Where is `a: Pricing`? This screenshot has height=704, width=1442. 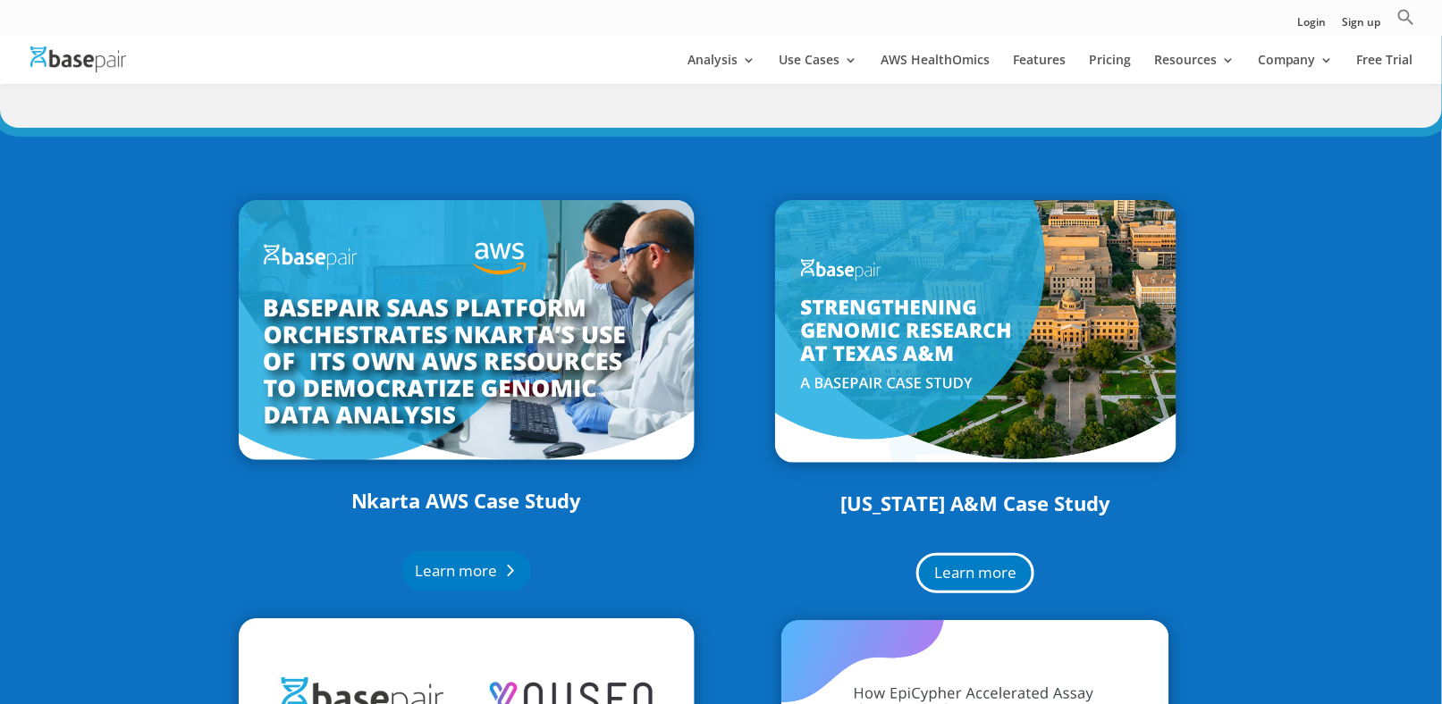 a: Pricing is located at coordinates (1109, 69).